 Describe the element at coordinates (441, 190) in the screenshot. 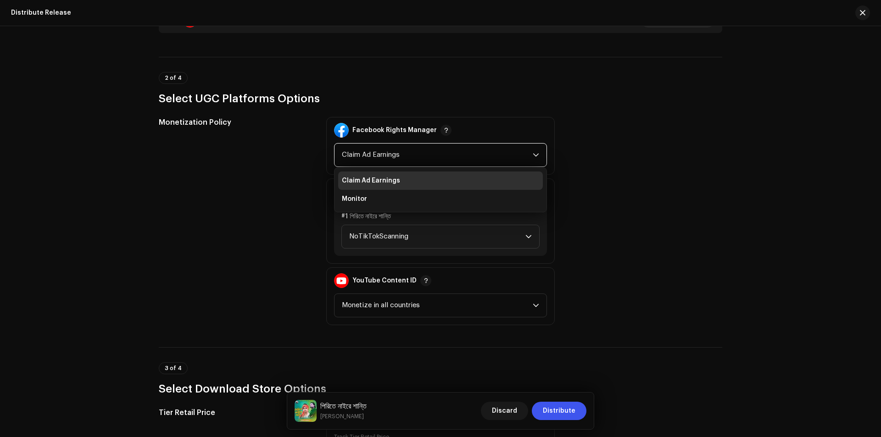

I see `ul: Option List` at that location.